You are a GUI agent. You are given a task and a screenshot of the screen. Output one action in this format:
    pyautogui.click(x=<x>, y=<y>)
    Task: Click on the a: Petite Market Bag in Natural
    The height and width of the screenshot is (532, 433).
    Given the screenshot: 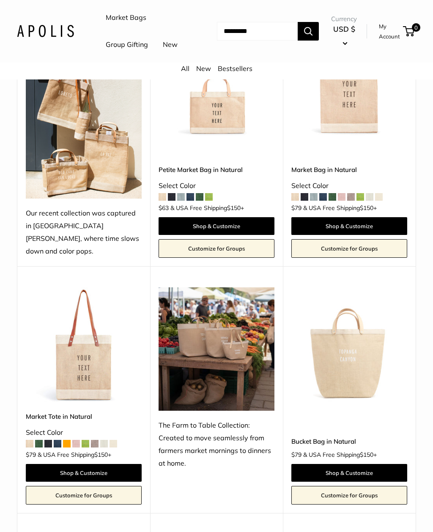 What is the action you would take?
    pyautogui.click(x=216, y=169)
    